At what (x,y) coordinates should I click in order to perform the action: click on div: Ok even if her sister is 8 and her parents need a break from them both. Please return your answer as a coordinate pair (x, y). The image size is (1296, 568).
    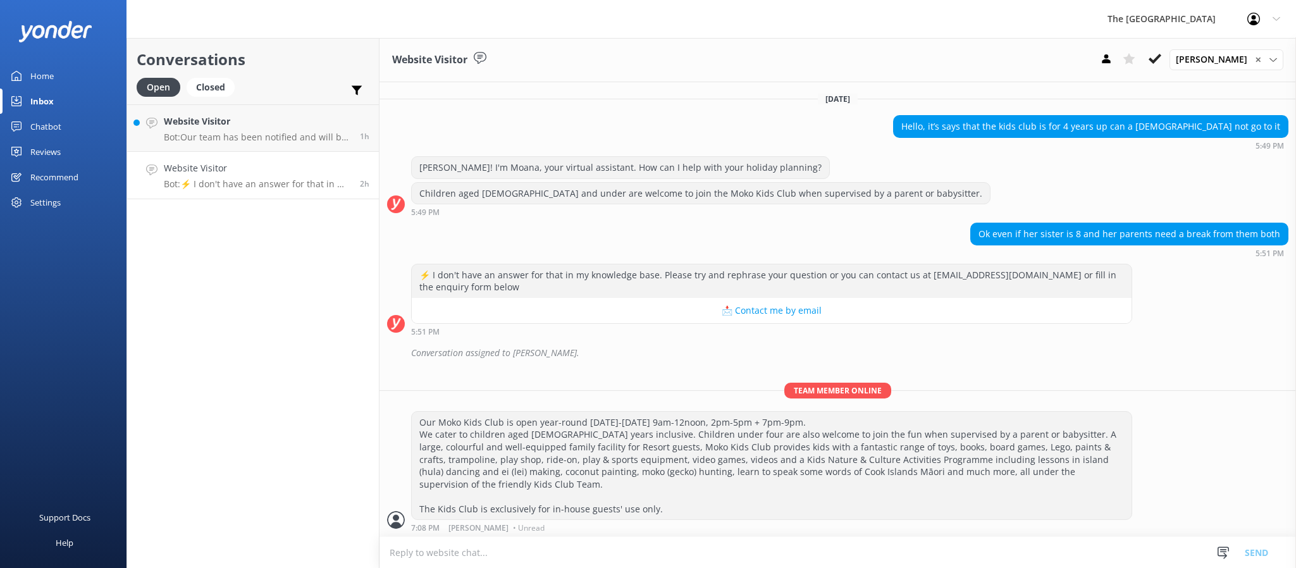
    Looking at the image, I should click on (1129, 234).